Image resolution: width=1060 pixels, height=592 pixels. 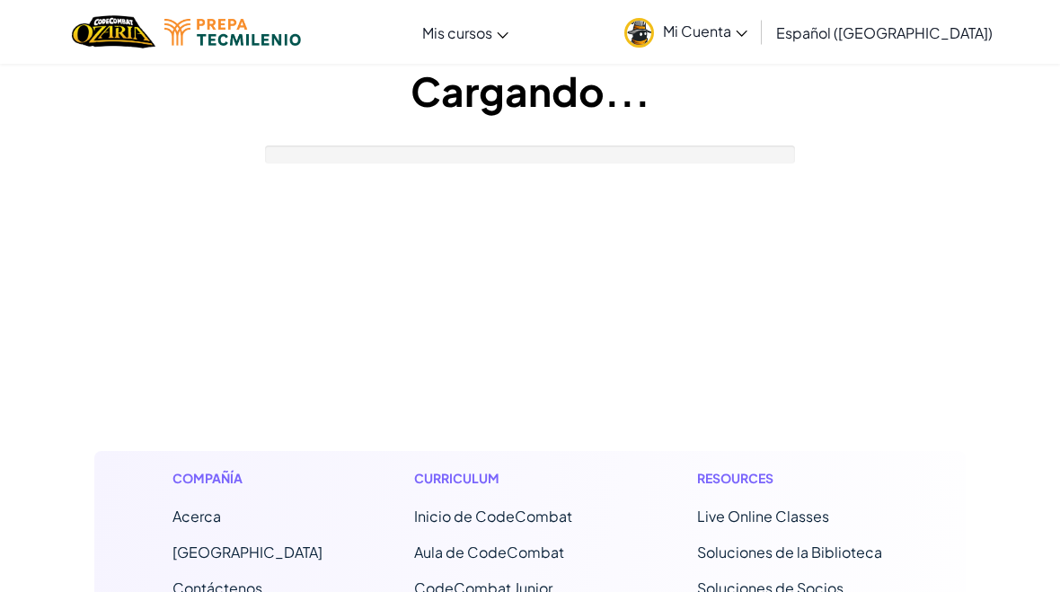 What do you see at coordinates (685, 31) in the screenshot?
I see `a: Mi Cuenta` at bounding box center [685, 31].